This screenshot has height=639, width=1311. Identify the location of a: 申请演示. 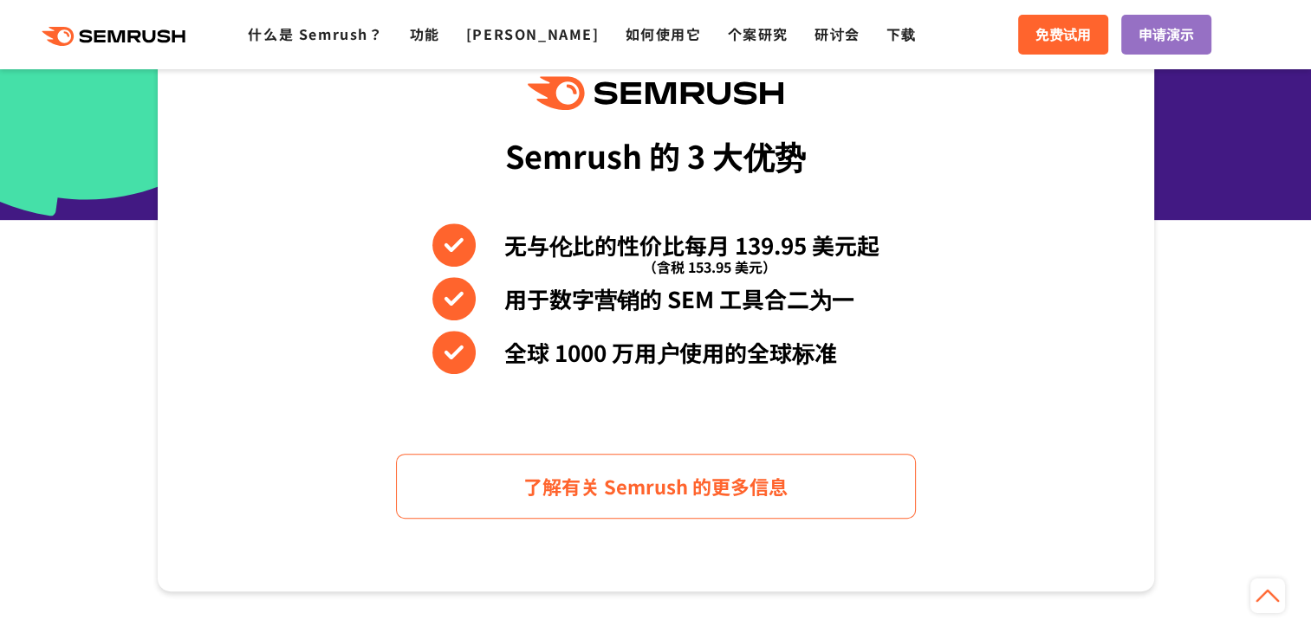
(1166, 35).